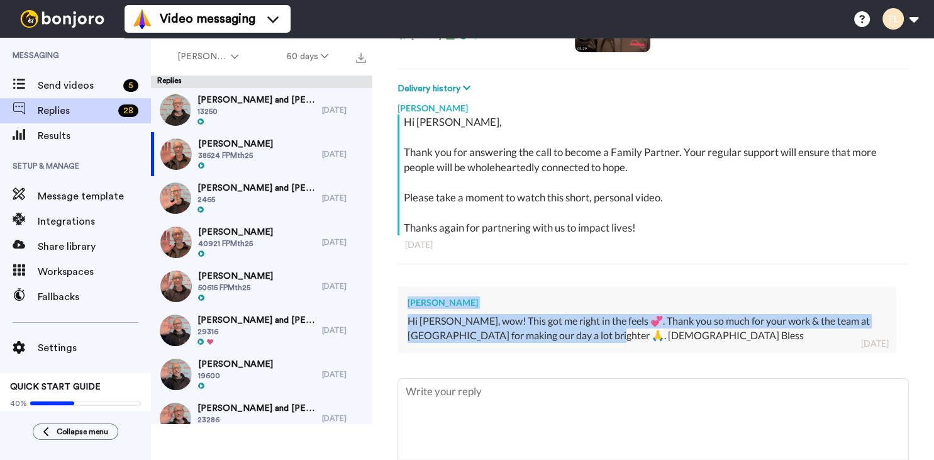 The width and height of the screenshot is (934, 460). I want to click on img: afef39e1-91c1-402c-b32a-8930c1ebfacc-thumb.jpg, so click(176, 198).